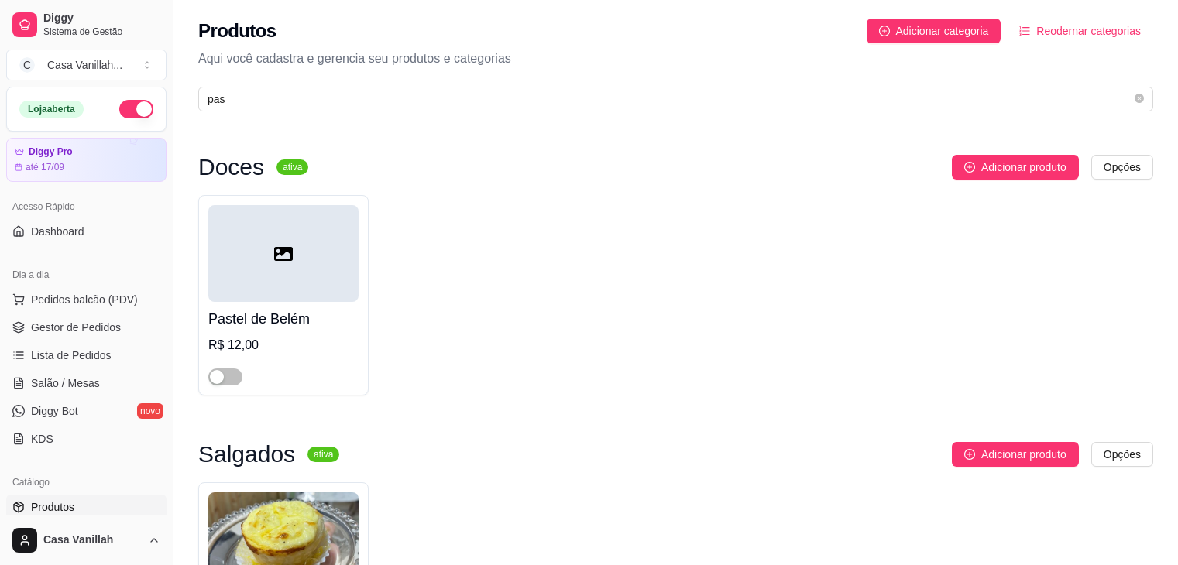 The image size is (1178, 565). I want to click on h3: Salgados, so click(246, 454).